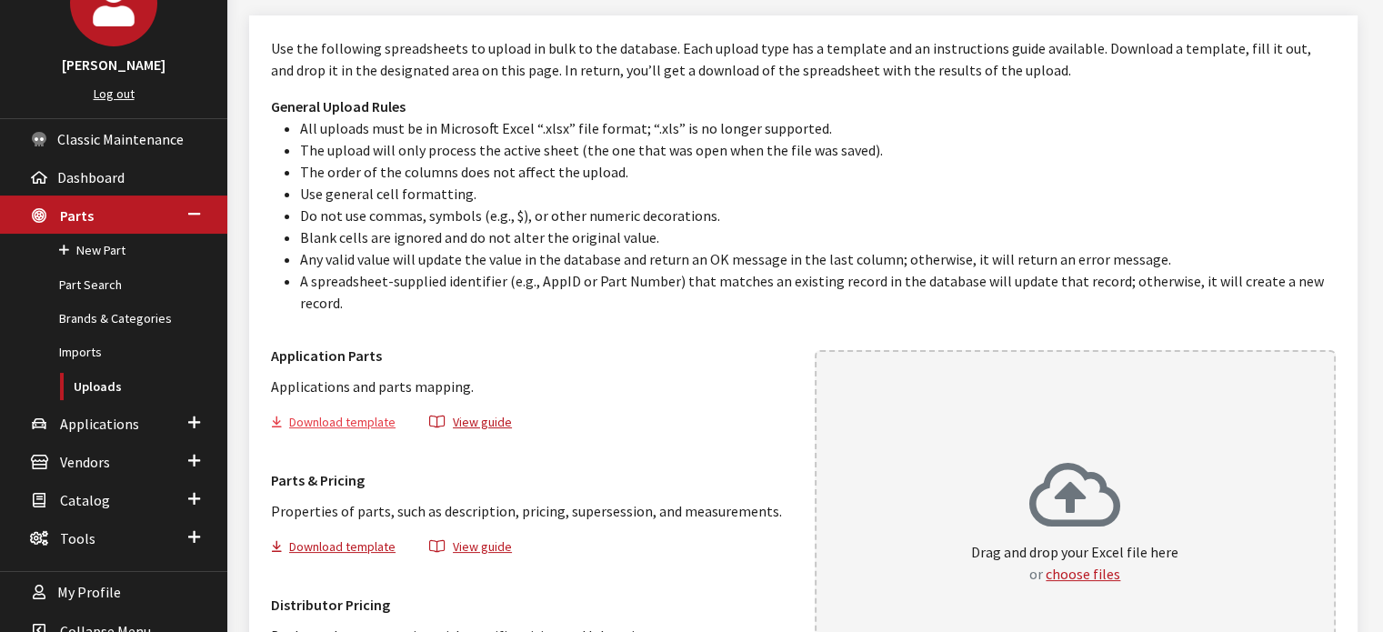  Describe the element at coordinates (1035, 574) in the screenshot. I see `span: or` at that location.